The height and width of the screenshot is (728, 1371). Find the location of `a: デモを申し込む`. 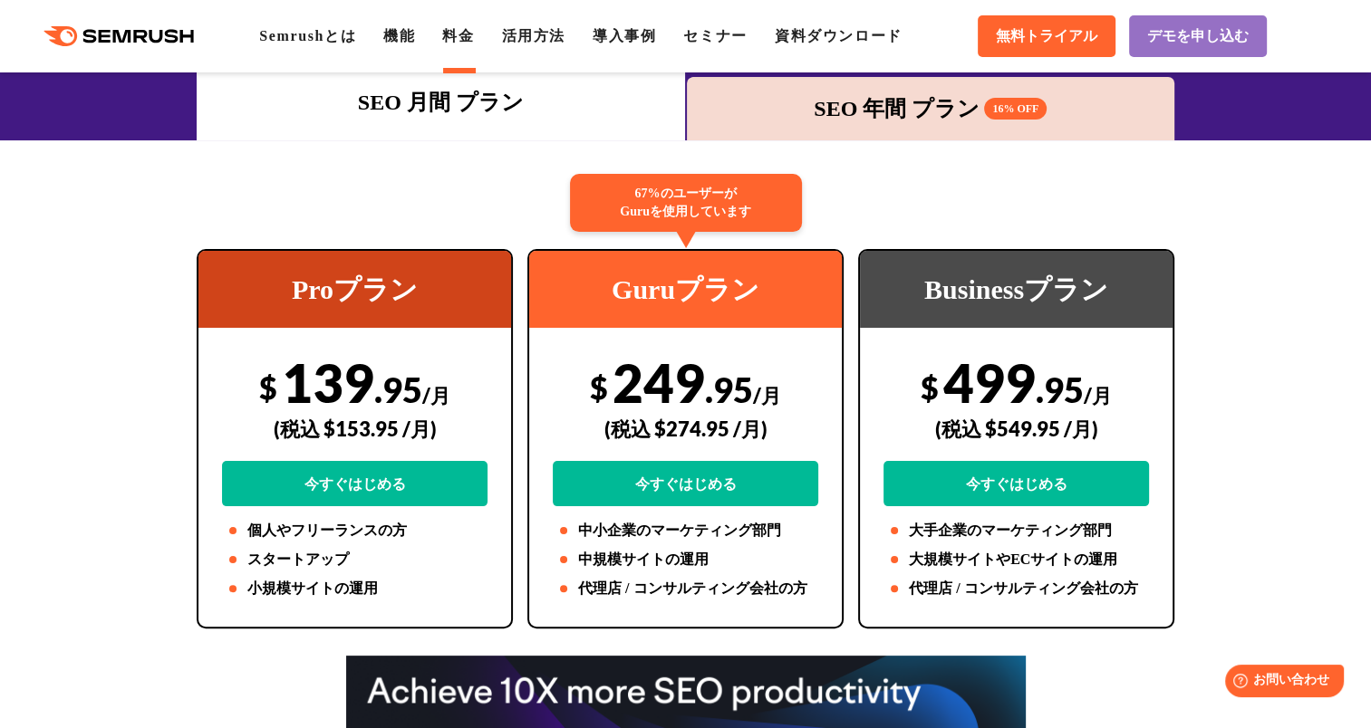

a: デモを申し込む is located at coordinates (1198, 36).